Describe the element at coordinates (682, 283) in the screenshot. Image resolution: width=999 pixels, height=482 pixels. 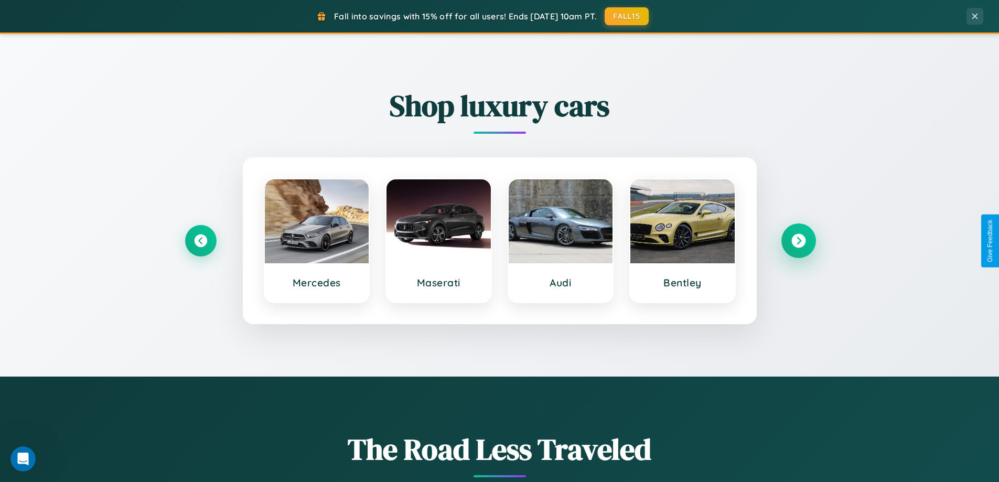
I see `h3: Bentley` at that location.